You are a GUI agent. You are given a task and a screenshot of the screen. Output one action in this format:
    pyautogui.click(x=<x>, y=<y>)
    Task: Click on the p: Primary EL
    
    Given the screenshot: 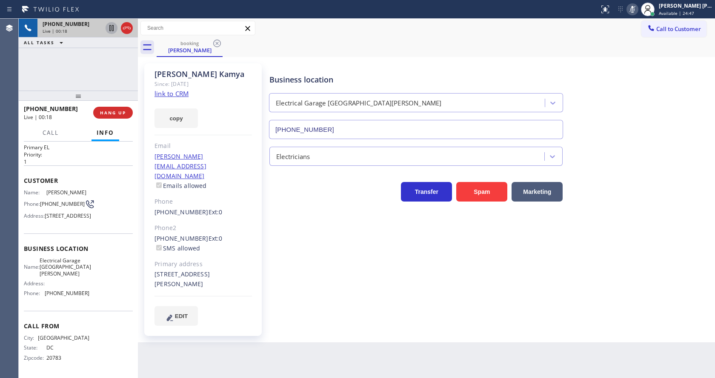 What is the action you would take?
    pyautogui.click(x=78, y=147)
    